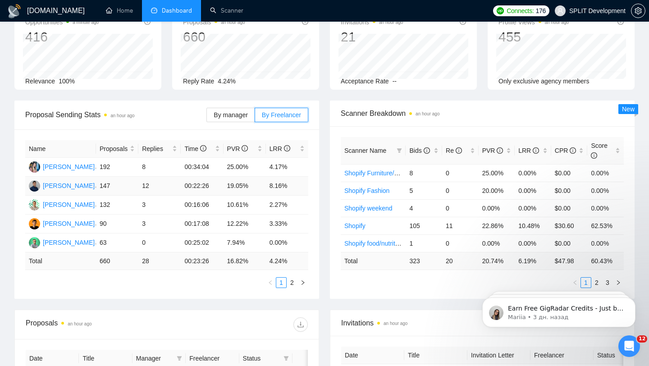 The image size is (649, 366). Describe the element at coordinates (570, 225) in the screenshot. I see `td: $30.60` at that location.